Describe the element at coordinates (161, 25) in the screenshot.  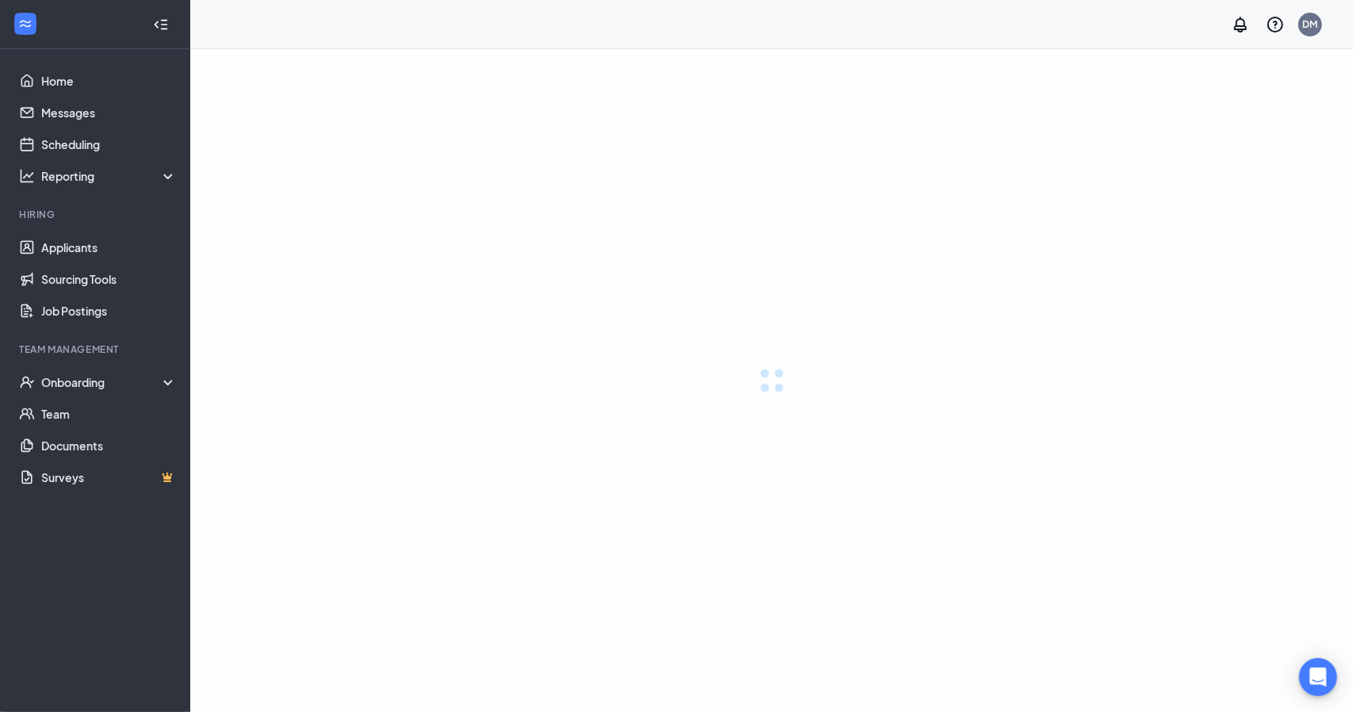
I see `svg: Collapse` at that location.